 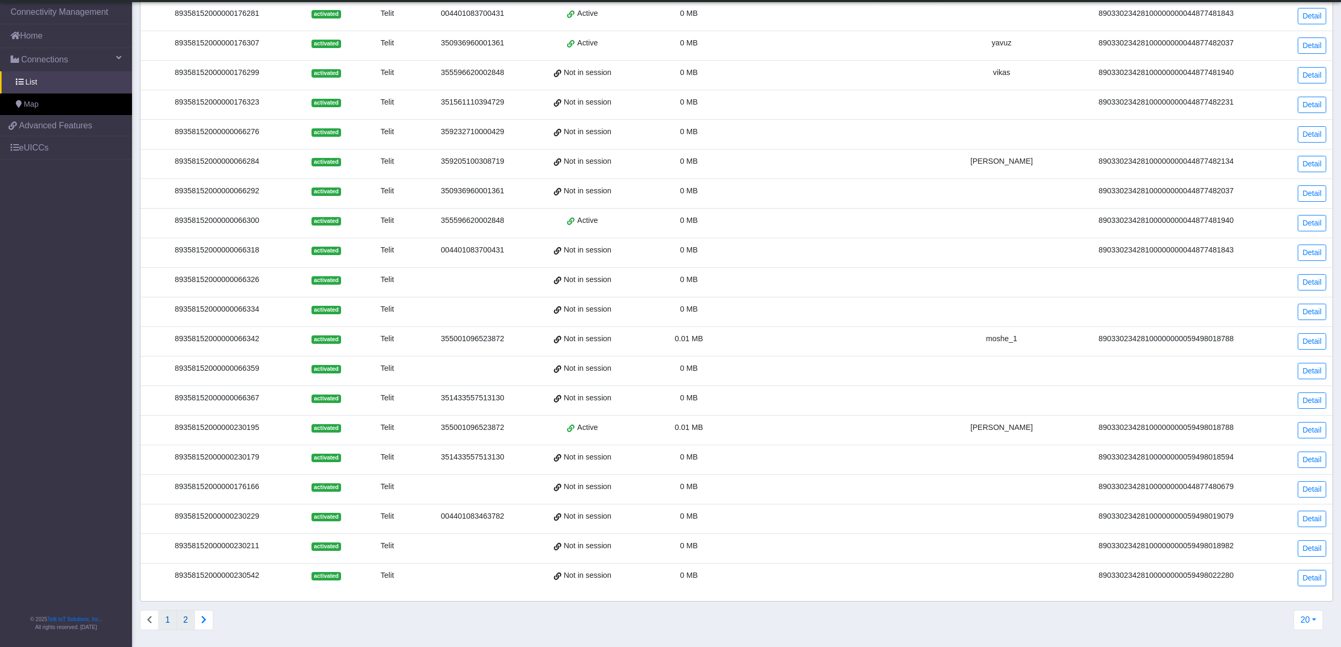 I want to click on div: 89033023428100000000059498018982, so click(x=1165, y=546).